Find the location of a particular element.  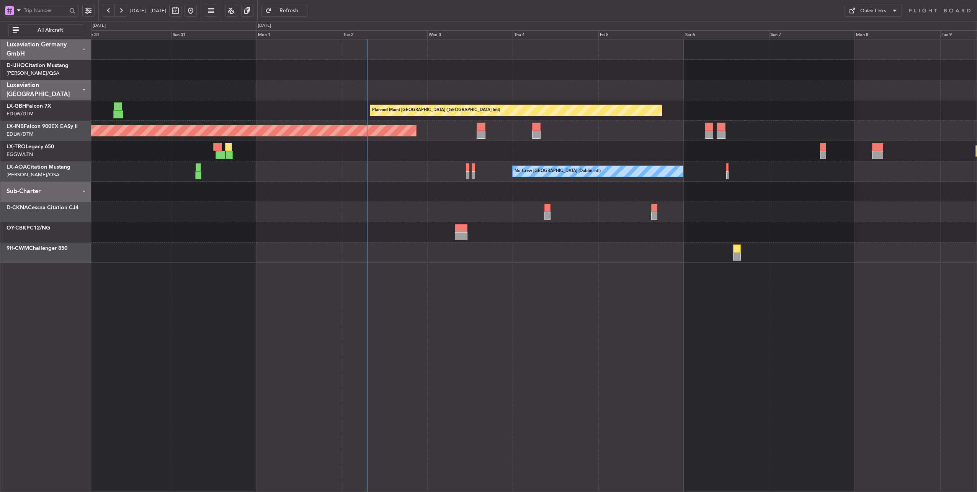

a: D-CKNACessna Citation CJ4 is located at coordinates (43, 208).